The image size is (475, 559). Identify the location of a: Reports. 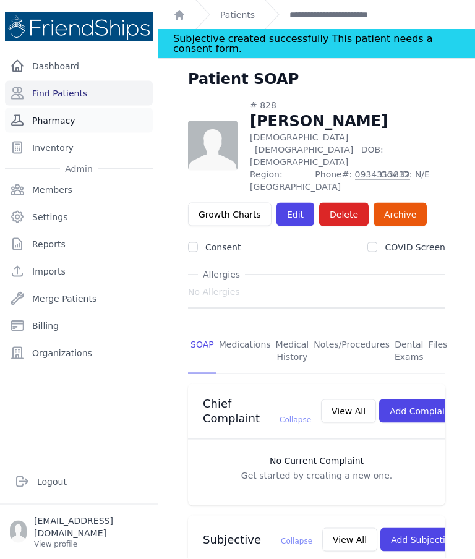
(79, 244).